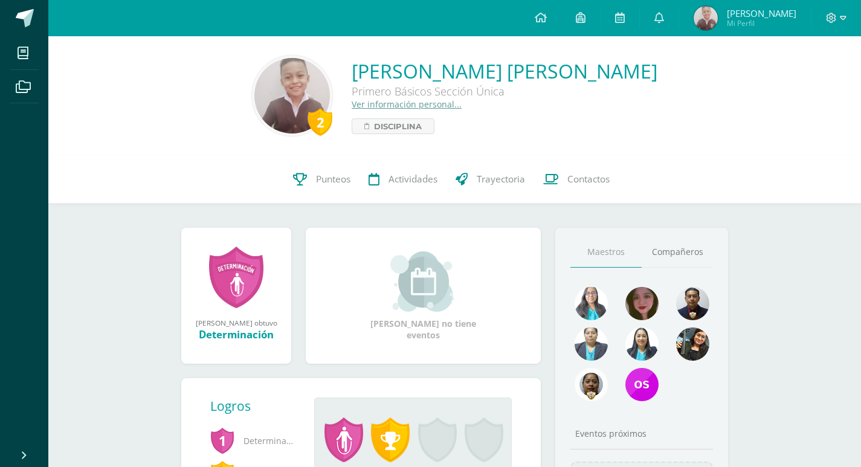  I want to click on a: Trayectoria, so click(490, 179).